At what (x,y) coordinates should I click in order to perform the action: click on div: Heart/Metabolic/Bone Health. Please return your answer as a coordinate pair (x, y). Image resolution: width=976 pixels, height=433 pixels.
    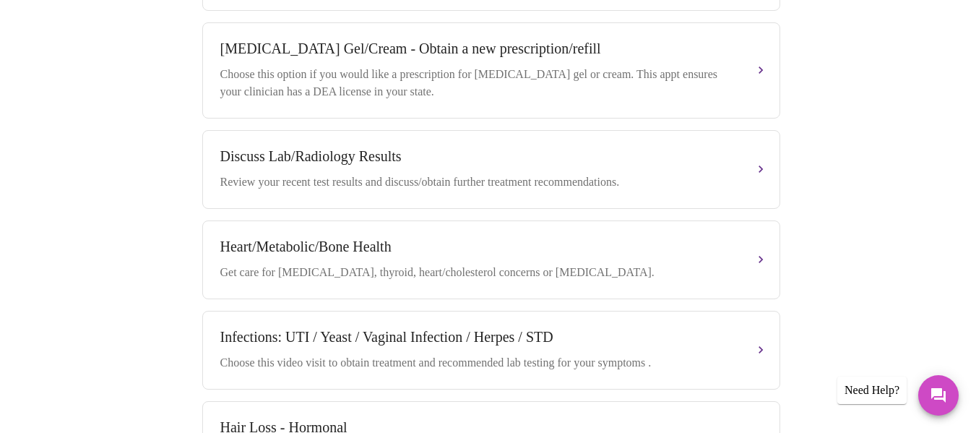
    Looking at the image, I should click on (477, 246).